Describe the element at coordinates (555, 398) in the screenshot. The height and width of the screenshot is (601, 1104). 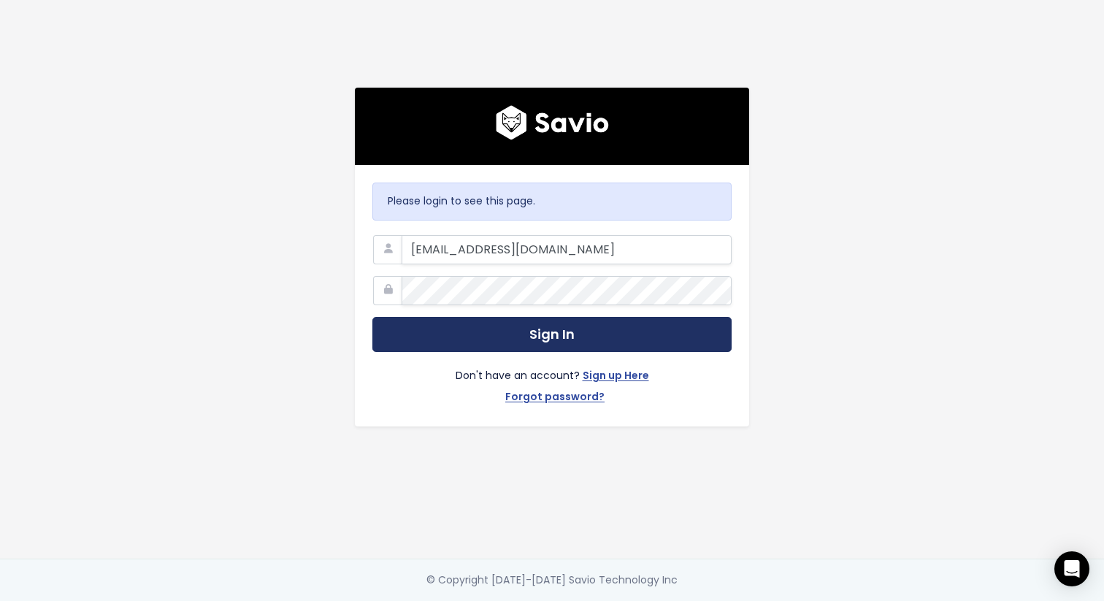
I see `a: Forgot password?` at that location.